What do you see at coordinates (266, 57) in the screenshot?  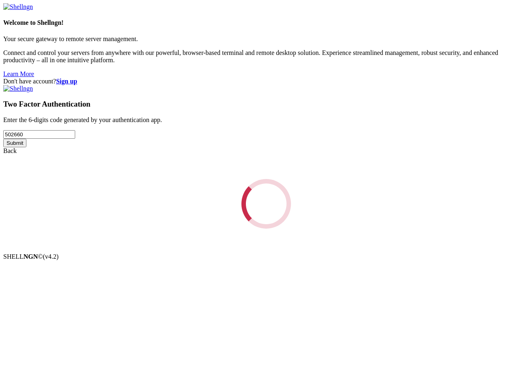 I see `p: Connect and control your servers from anywhere with our powerful, browser-based terminal and remo...` at bounding box center [266, 57].